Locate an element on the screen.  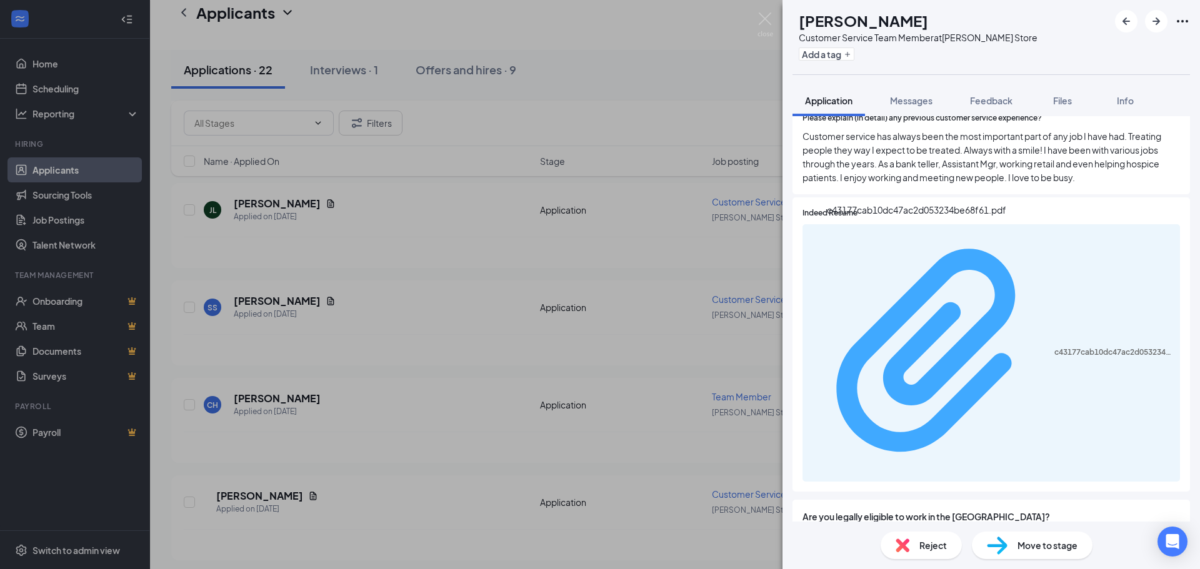
button: ArrowRight is located at coordinates (1156, 21).